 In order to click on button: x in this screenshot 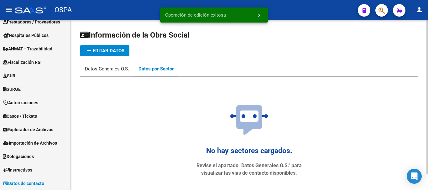, I will do `click(259, 15)`.